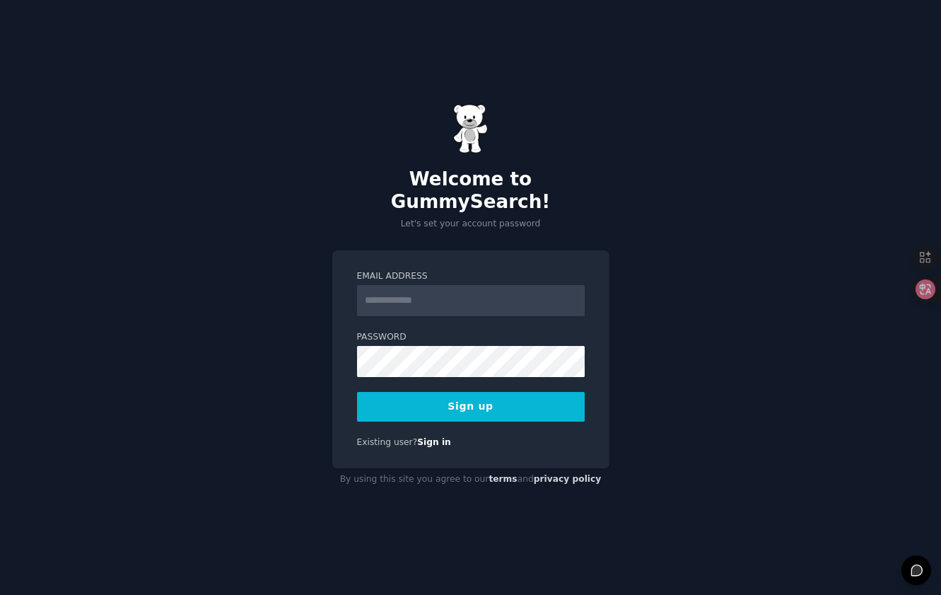 The height and width of the screenshot is (595, 941). Describe the element at coordinates (434, 442) in the screenshot. I see `a: Sign in` at that location.